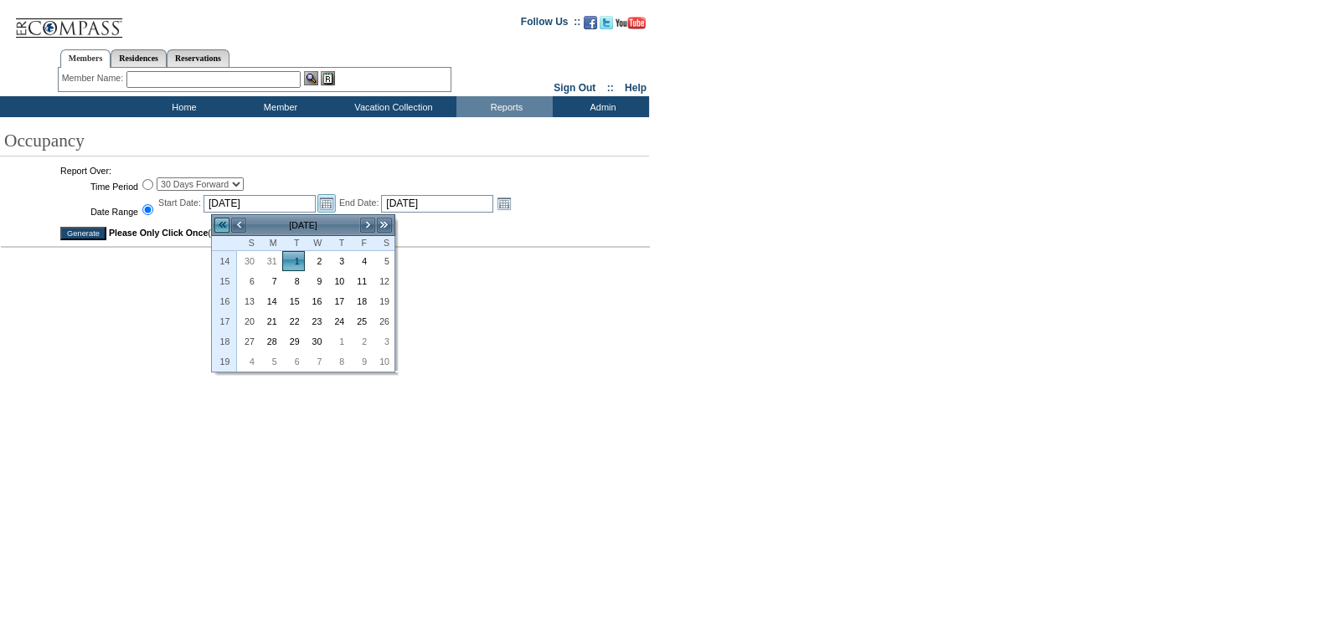  What do you see at coordinates (270, 322) in the screenshot?
I see `a: 21` at bounding box center [270, 322].